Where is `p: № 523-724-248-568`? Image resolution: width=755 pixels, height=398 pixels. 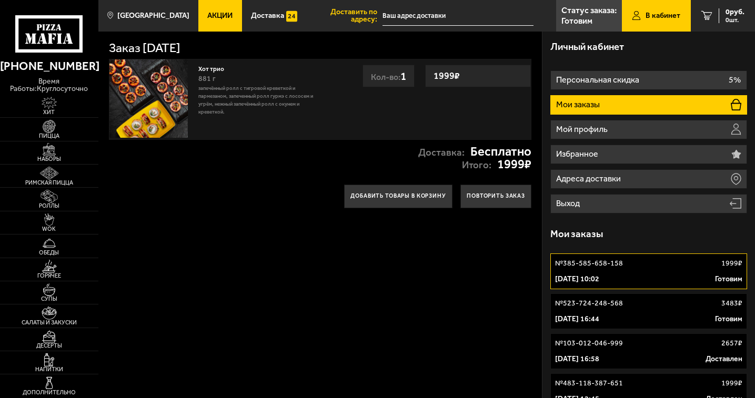 p: № 523-724-248-568 is located at coordinates (589, 304).